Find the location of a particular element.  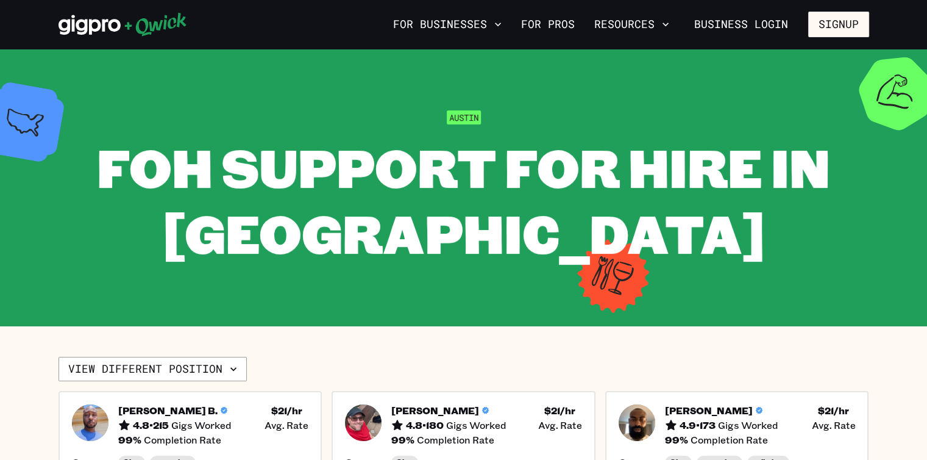

a: Business Login is located at coordinates (741, 24).